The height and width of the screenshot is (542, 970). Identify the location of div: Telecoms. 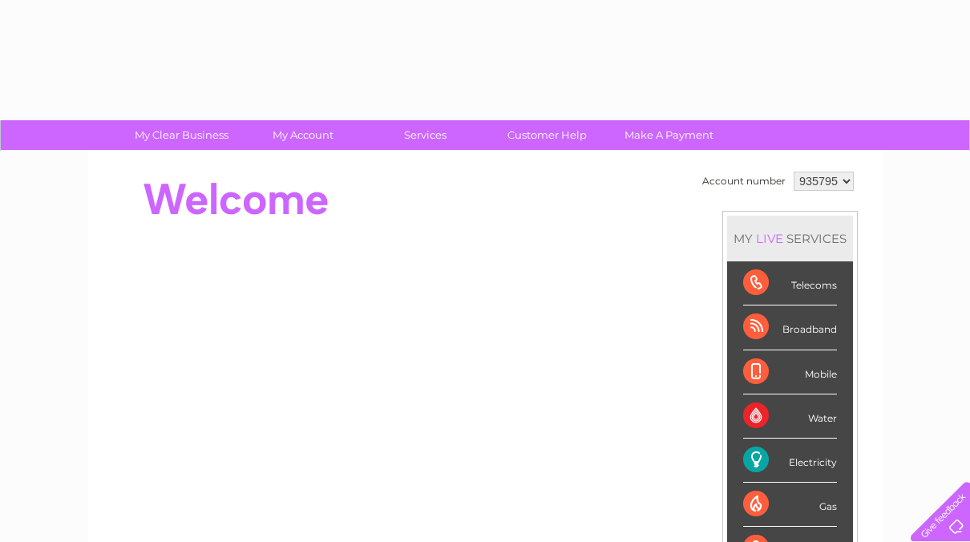
(790, 283).